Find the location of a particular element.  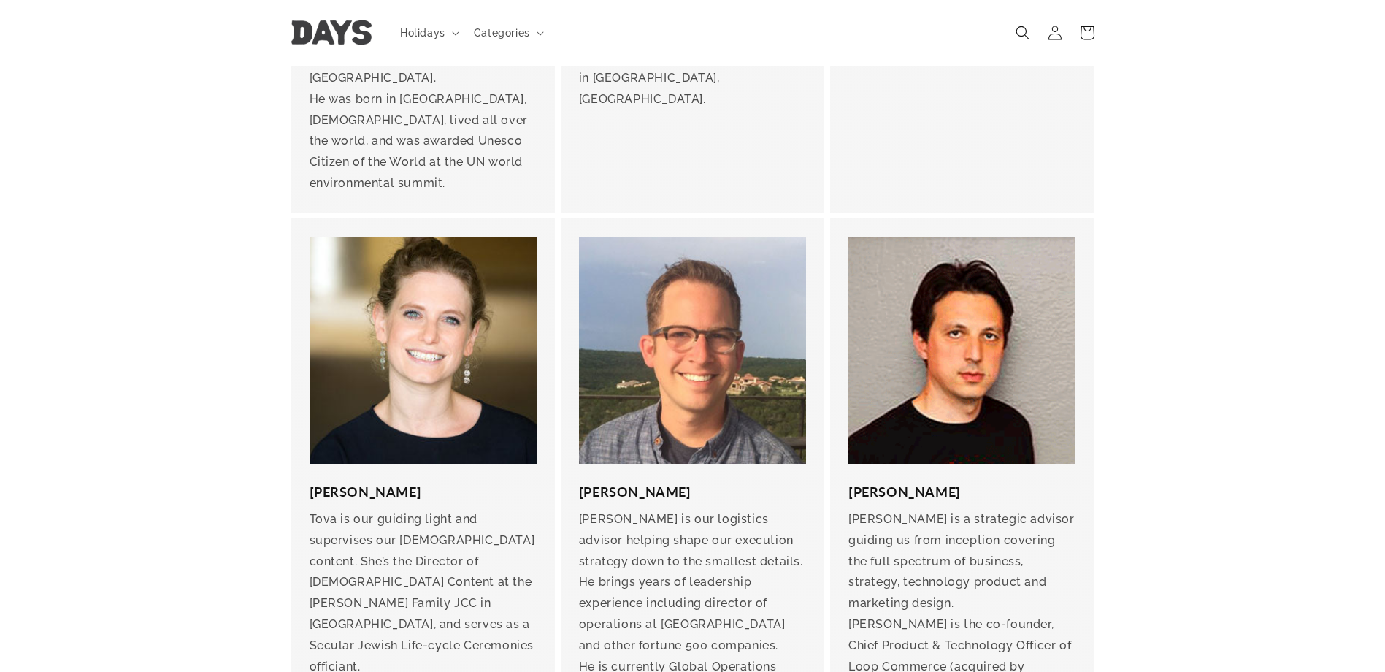

img: Alex Sirota is located at coordinates (962, 350).